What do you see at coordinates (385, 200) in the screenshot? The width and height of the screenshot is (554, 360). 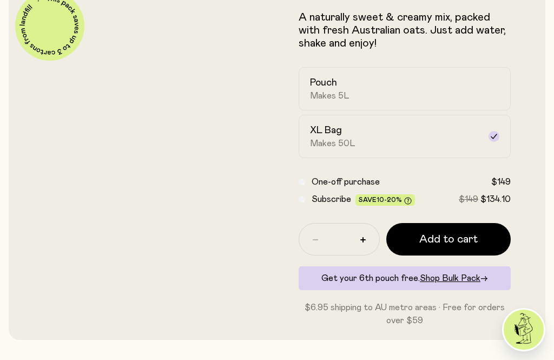 I see `span: Save` at bounding box center [385, 200].